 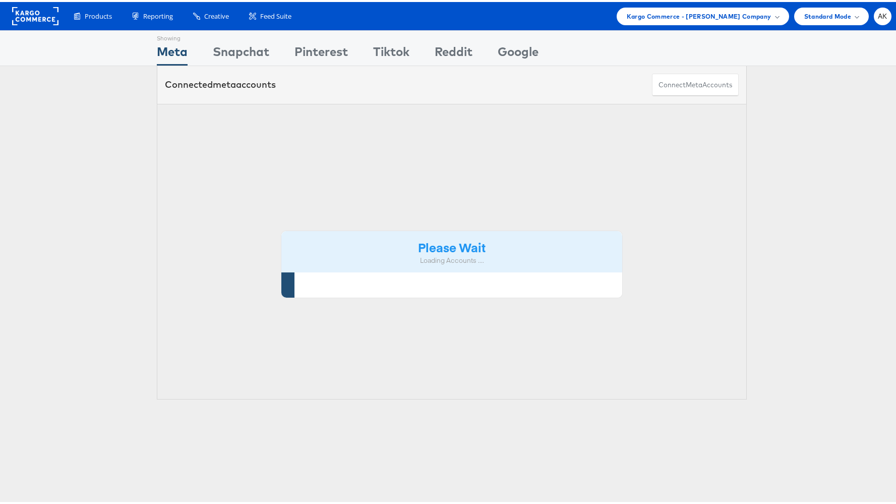 I want to click on span: Reporting, so click(x=158, y=14).